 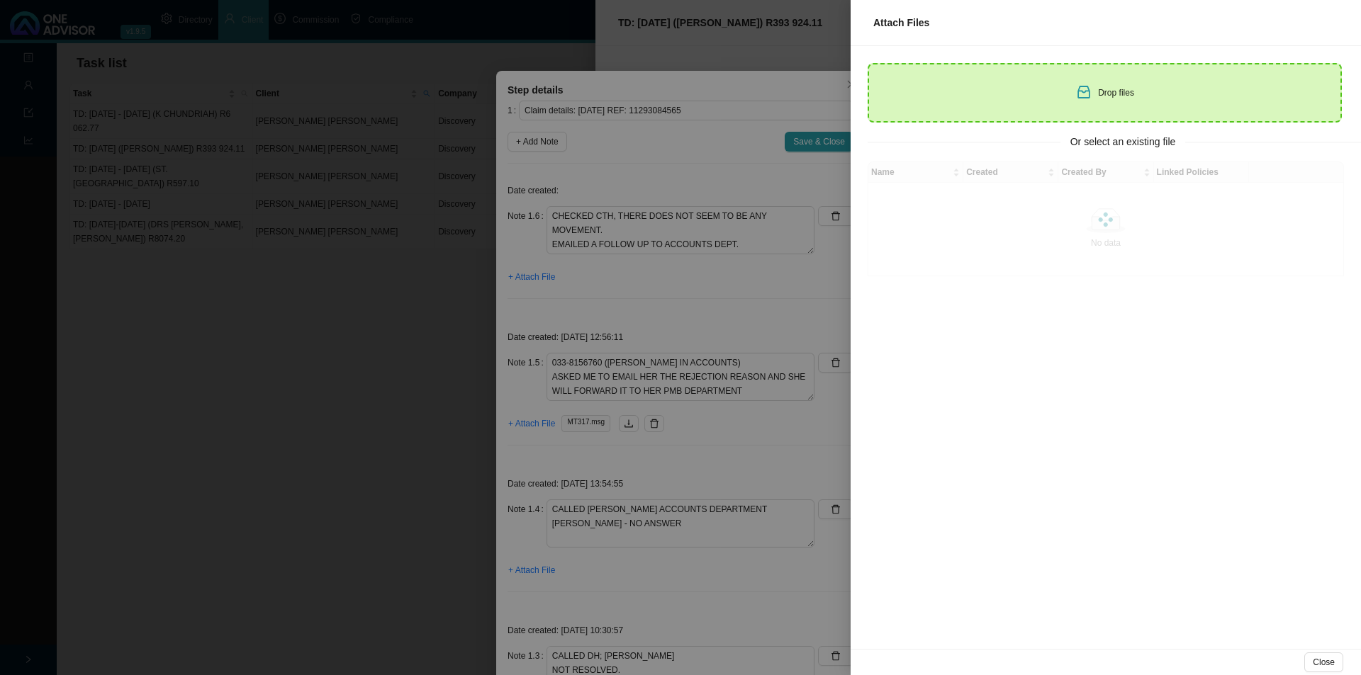 What do you see at coordinates (1115, 93) in the screenshot?
I see `span: Drop files` at bounding box center [1115, 93].